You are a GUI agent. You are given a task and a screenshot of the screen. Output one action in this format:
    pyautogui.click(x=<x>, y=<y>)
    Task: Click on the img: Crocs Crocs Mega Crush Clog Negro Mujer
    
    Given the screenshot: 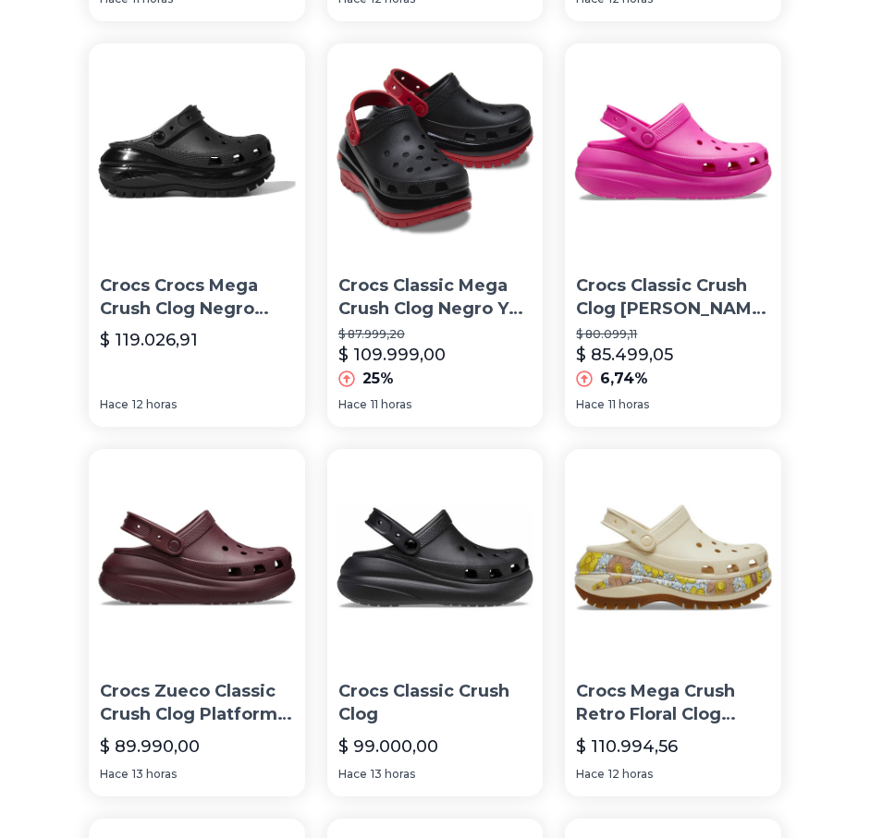 What is the action you would take?
    pyautogui.click(x=197, y=152)
    